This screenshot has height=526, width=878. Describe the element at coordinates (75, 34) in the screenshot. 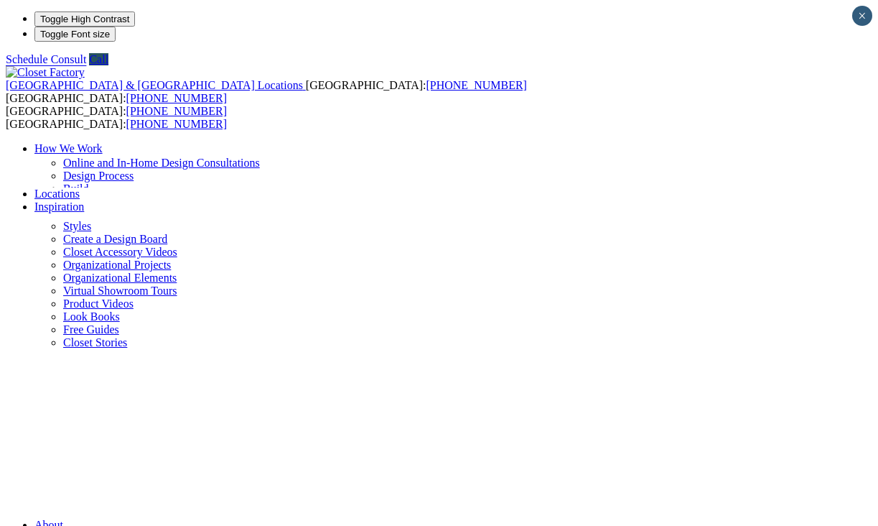

I see `button: Toggle Font size` at that location.